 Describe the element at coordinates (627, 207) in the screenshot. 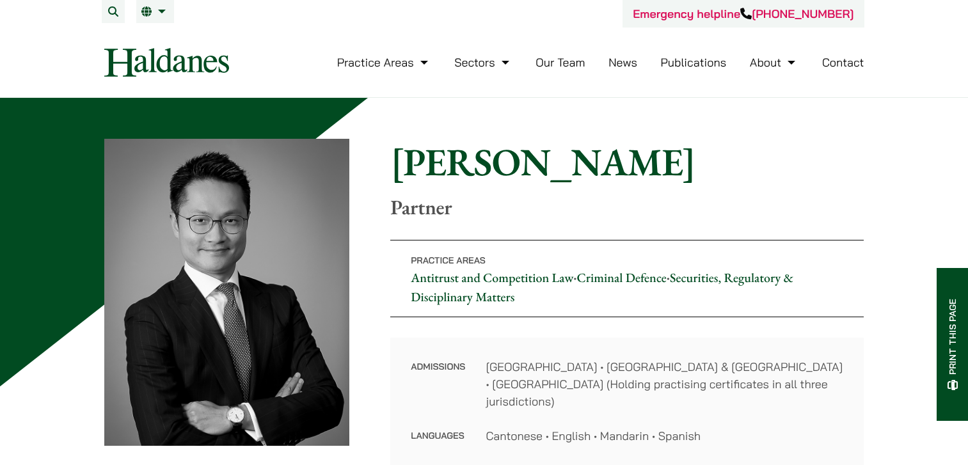

I see `p: Partner` at that location.